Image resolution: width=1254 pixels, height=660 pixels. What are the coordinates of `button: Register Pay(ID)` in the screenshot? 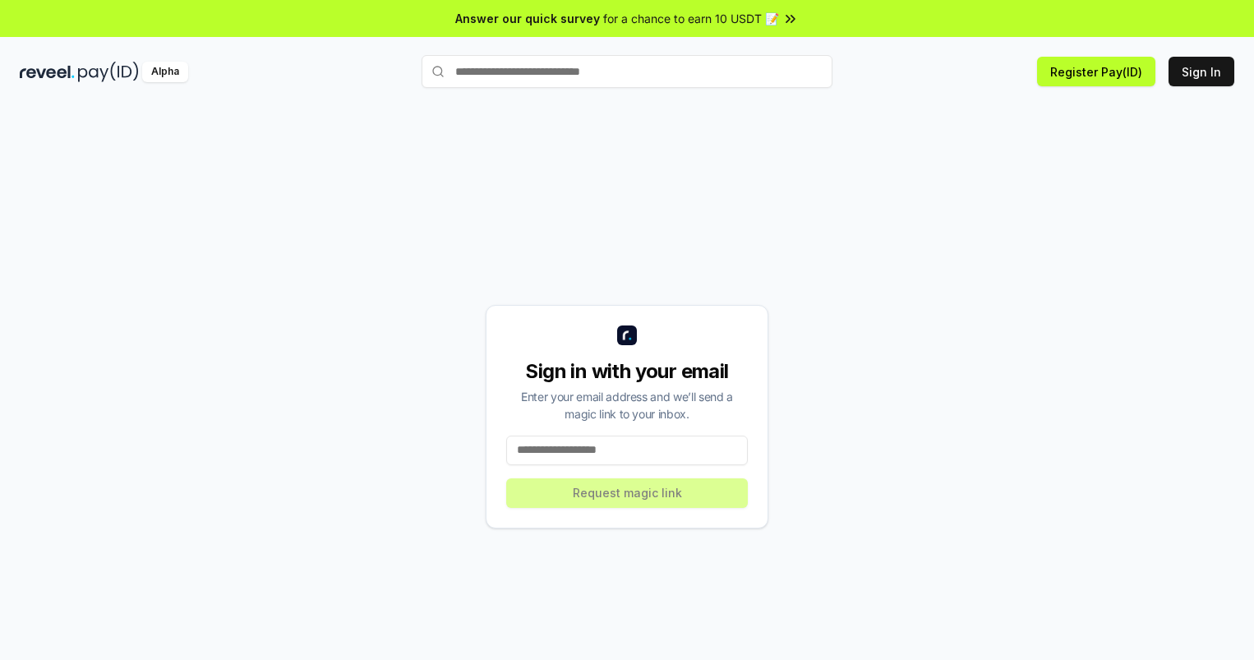 It's located at (1096, 71).